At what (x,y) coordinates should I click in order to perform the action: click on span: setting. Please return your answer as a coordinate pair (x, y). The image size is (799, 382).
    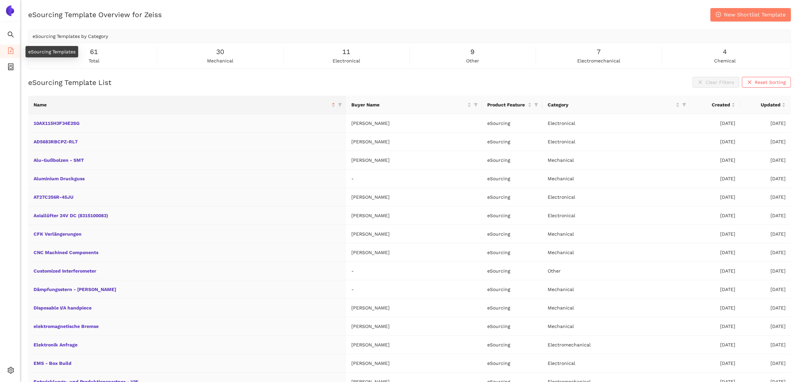
    Looking at the image, I should click on (11, 371).